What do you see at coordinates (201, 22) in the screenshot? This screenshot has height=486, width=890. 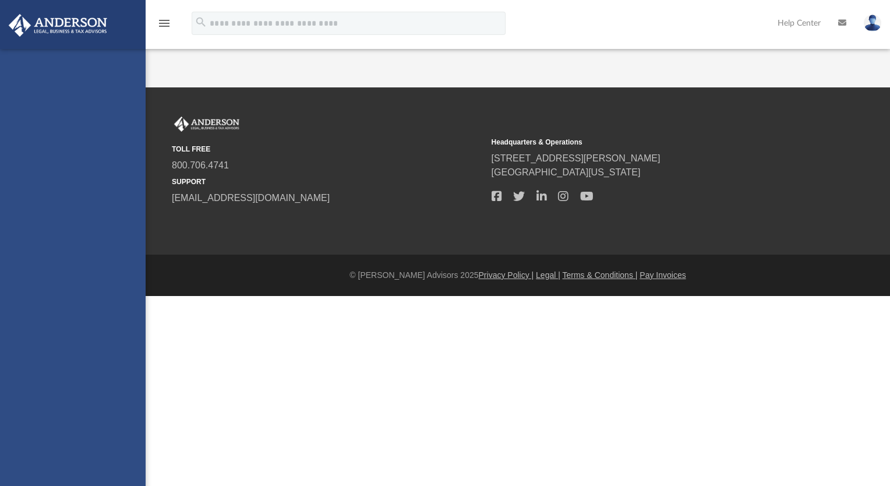 I see `i: search` at bounding box center [201, 22].